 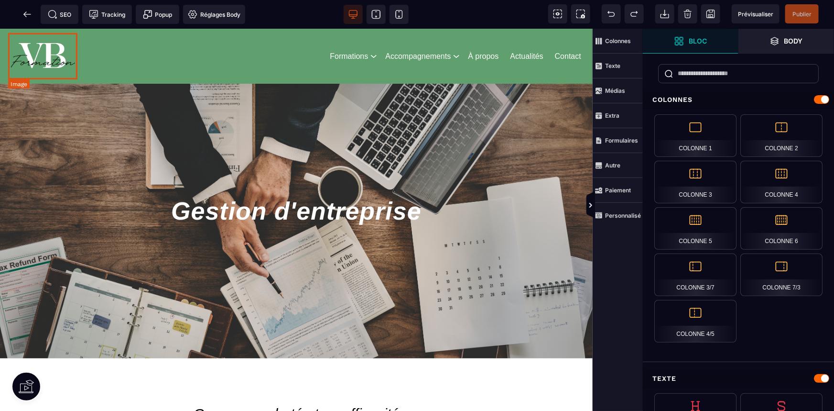 What do you see at coordinates (418, 28) in the screenshot?
I see `a: Accompagnements` at bounding box center [418, 28].